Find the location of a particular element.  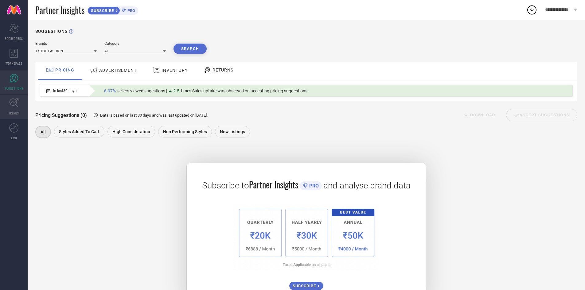

span: PRICING is located at coordinates (65, 70).